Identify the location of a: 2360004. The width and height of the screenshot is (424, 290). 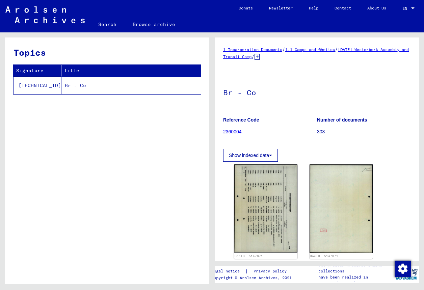
(232, 132).